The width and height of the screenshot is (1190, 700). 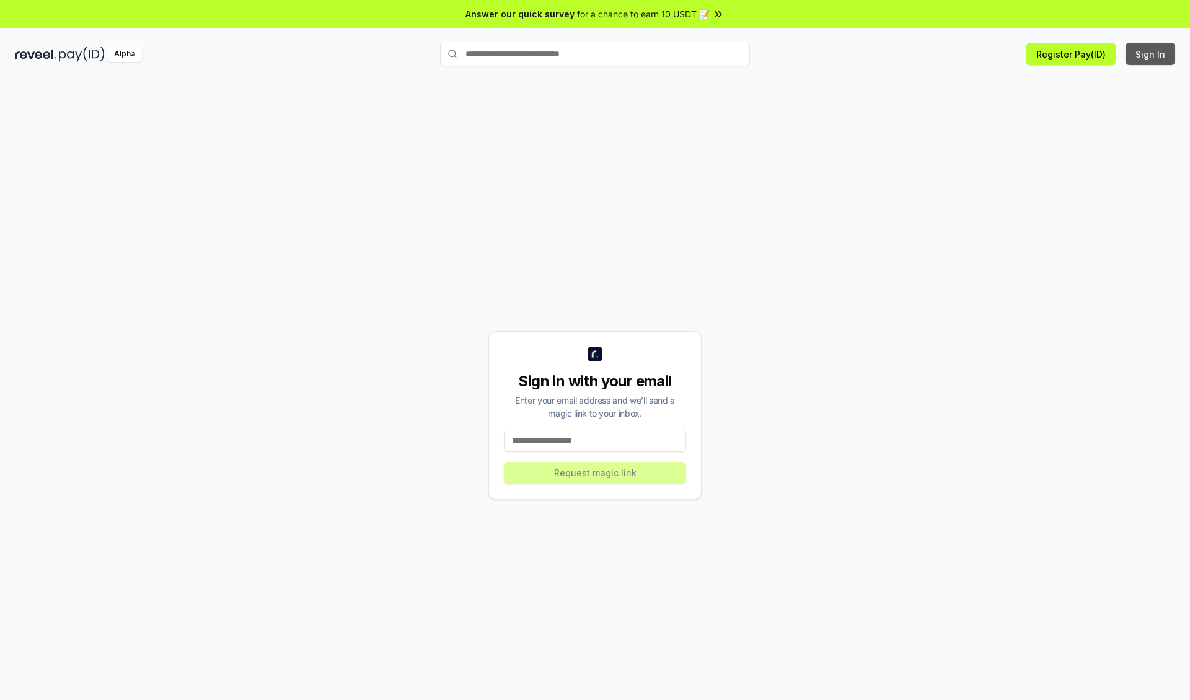 What do you see at coordinates (520, 14) in the screenshot?
I see `span: Answer our quick survey` at bounding box center [520, 14].